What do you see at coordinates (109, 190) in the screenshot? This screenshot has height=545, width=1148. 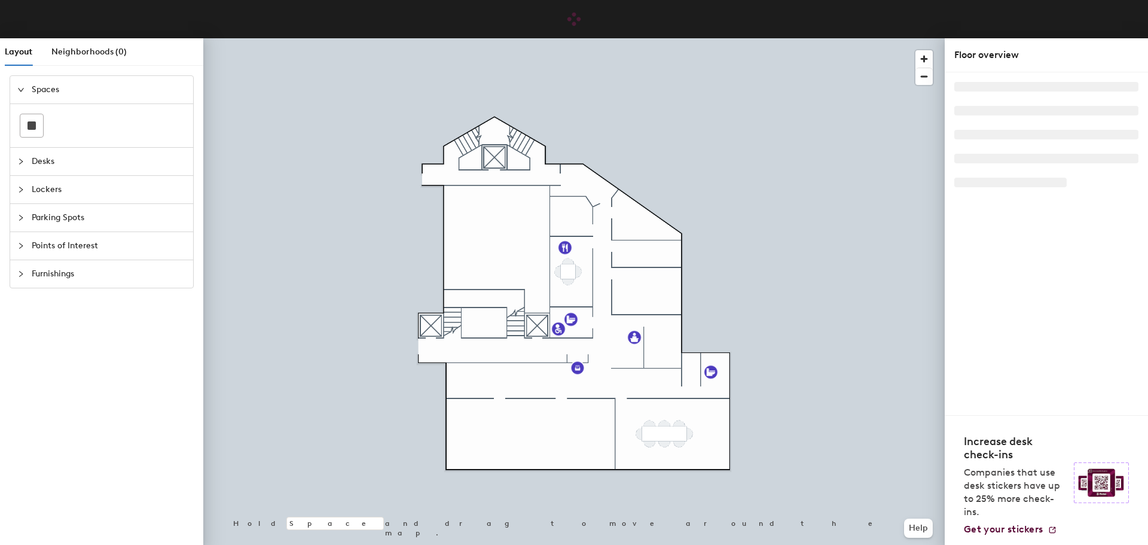 I see `span: Lockers` at bounding box center [109, 190].